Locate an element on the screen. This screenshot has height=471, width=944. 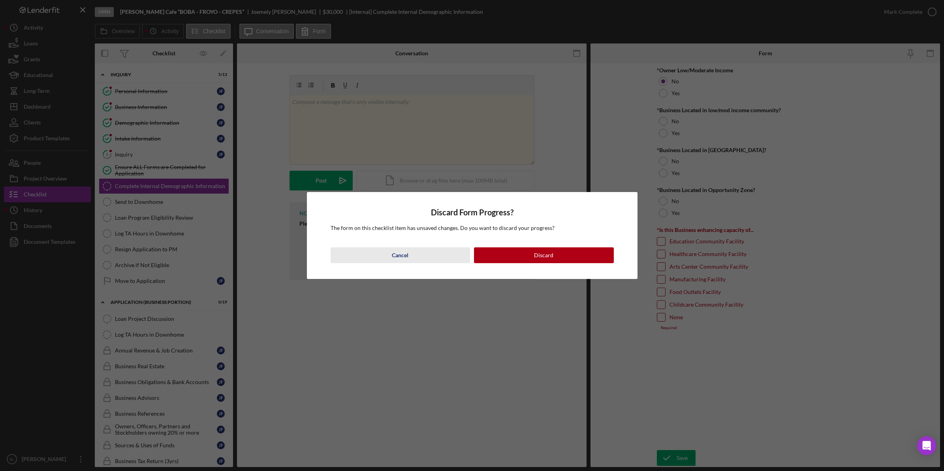
h4: Discard Form Progress? is located at coordinates (472, 212).